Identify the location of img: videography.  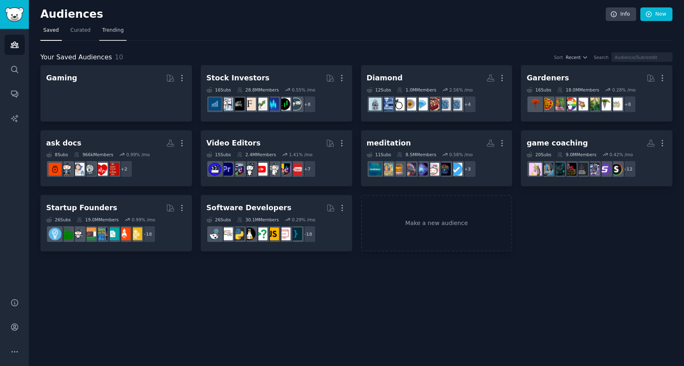
(272, 169).